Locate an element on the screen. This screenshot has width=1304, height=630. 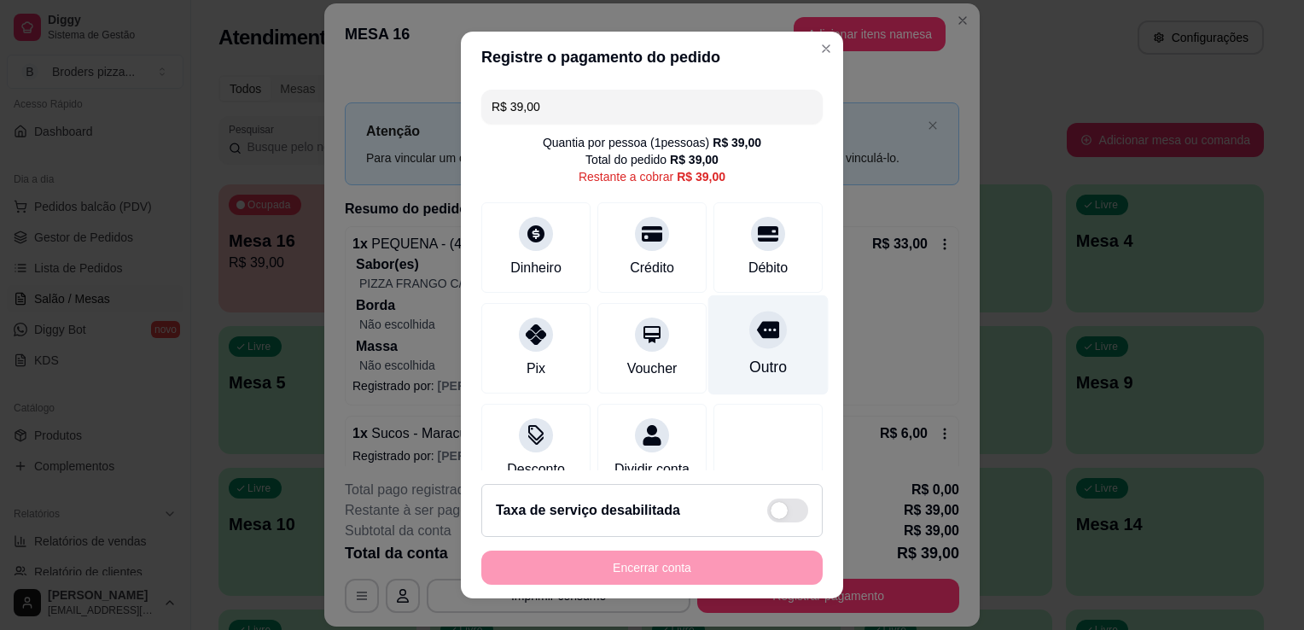
div: Pix is located at coordinates (536, 369).